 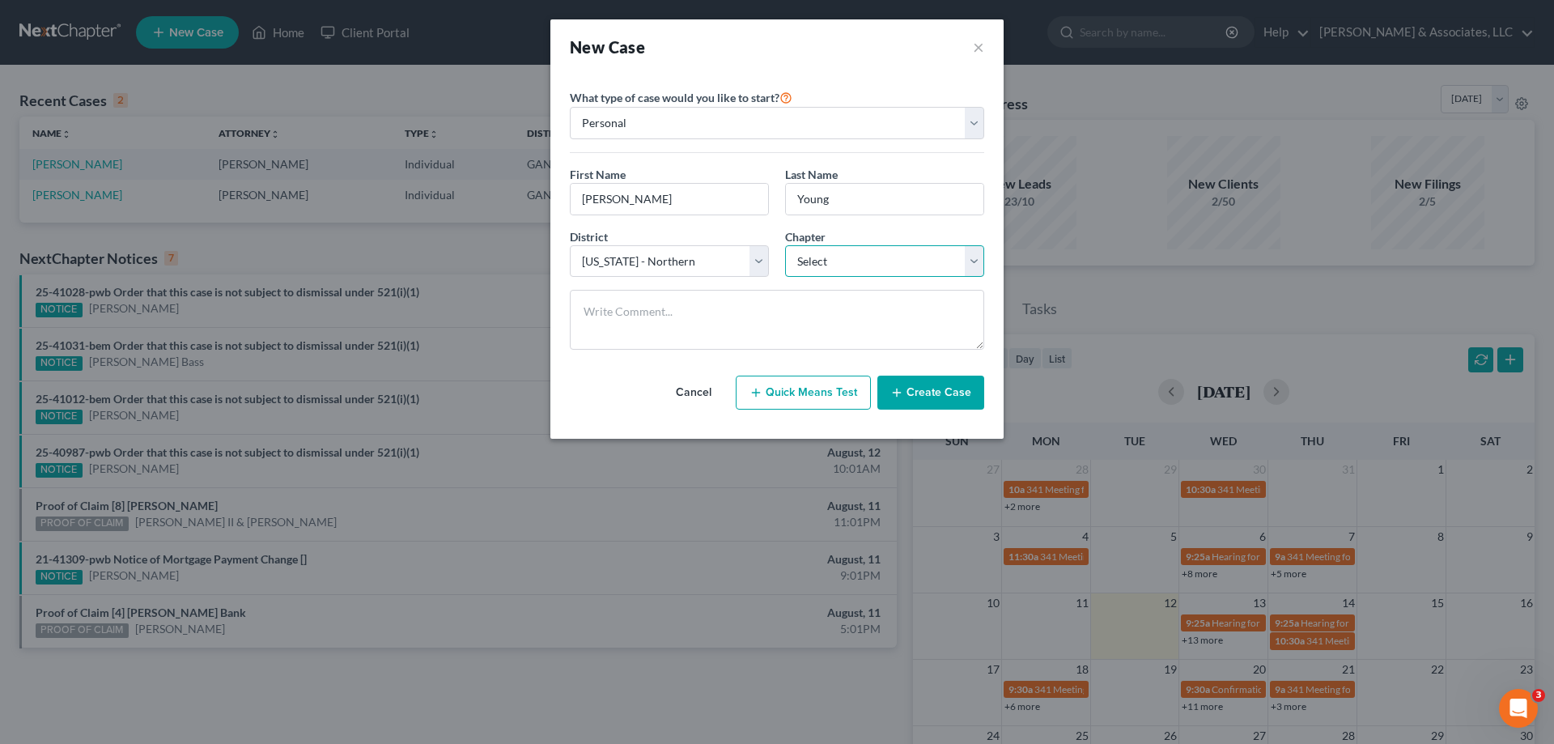 I want to click on strong: New Case, so click(x=607, y=47).